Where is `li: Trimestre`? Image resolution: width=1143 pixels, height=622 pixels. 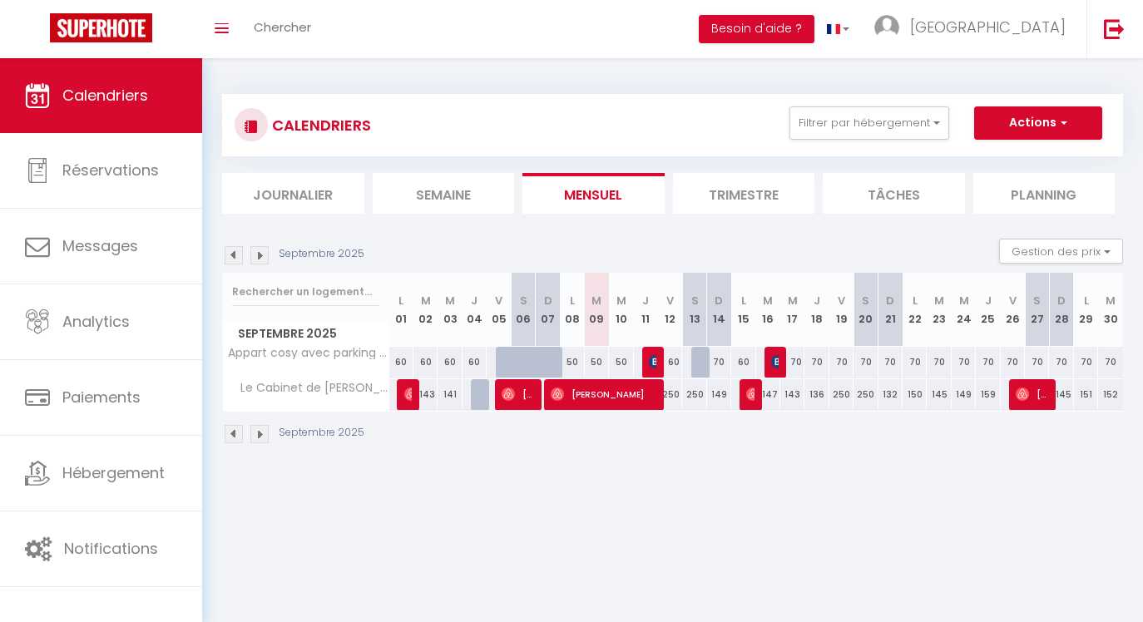 li: Trimestre is located at coordinates (744, 193).